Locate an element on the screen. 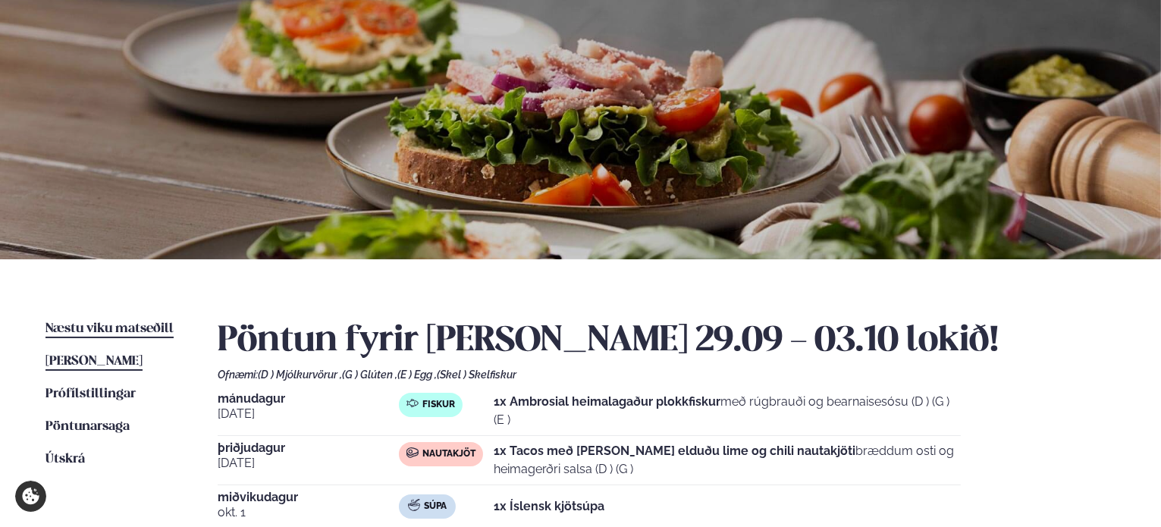  div: Ofnæmi: is located at coordinates (667, 375).